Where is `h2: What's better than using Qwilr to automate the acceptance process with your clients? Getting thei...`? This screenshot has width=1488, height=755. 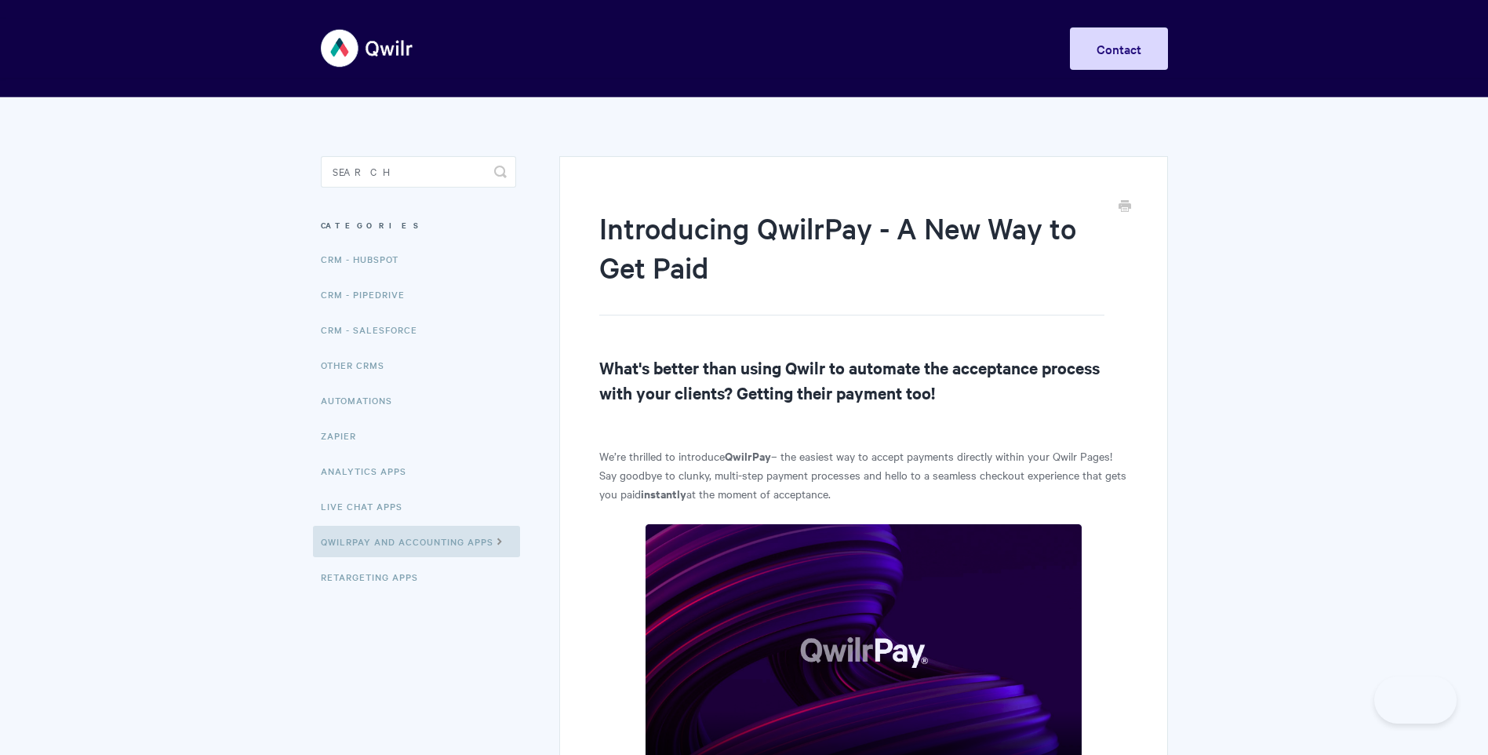
h2: What's better than using Qwilr to automate the acceptance process with your clients? Getting thei... is located at coordinates (863, 380).